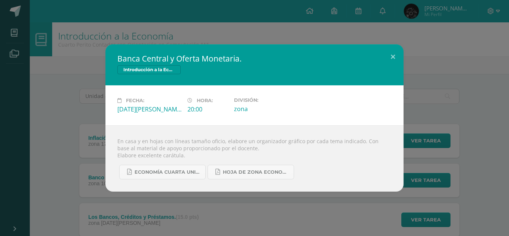 The width and height of the screenshot is (509, 236). I want to click on label: División:, so click(266, 100).